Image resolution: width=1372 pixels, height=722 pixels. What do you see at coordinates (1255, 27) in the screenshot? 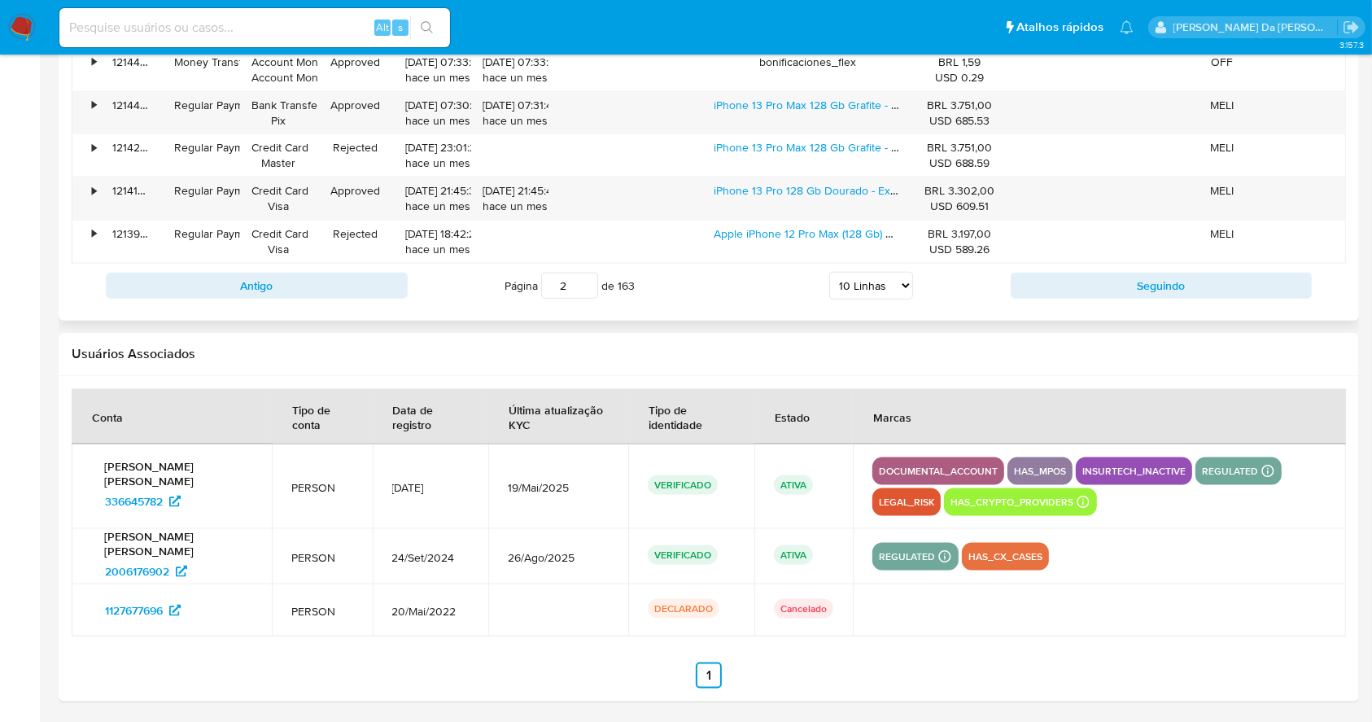
I see `p: patricia.varelo@mercadopago.com.br` at bounding box center [1255, 27].